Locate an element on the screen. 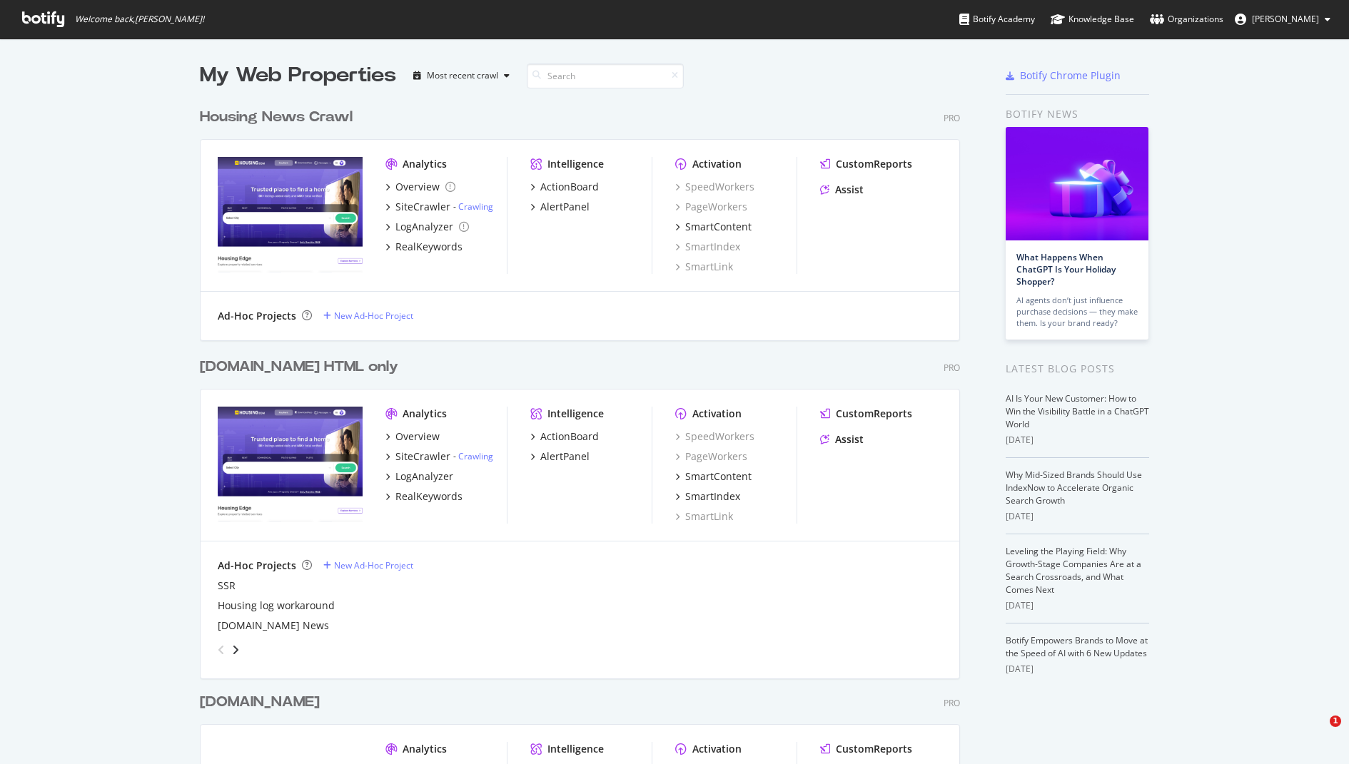  span: 1 is located at coordinates (1335, 721).